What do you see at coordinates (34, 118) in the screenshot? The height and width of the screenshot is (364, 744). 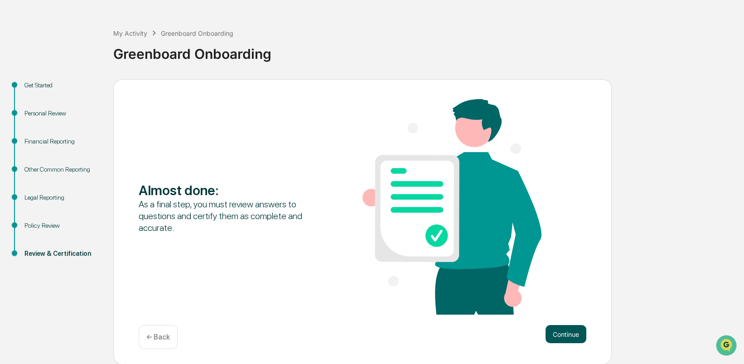 I see `a: 🖐️Preclearance` at bounding box center [34, 118].